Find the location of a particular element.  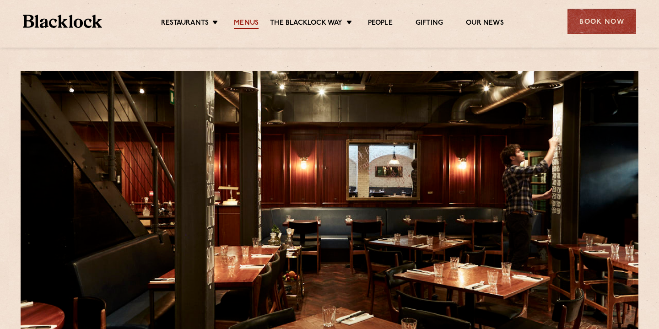

a: Menus is located at coordinates (246, 24).